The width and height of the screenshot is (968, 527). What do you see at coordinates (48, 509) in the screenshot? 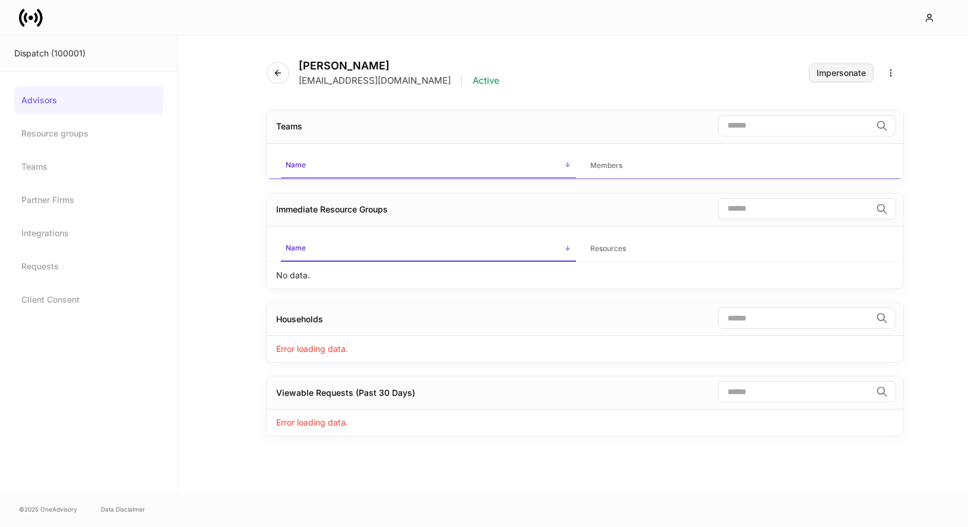
I see `span: © 2025 OneAdvisory` at bounding box center [48, 509].